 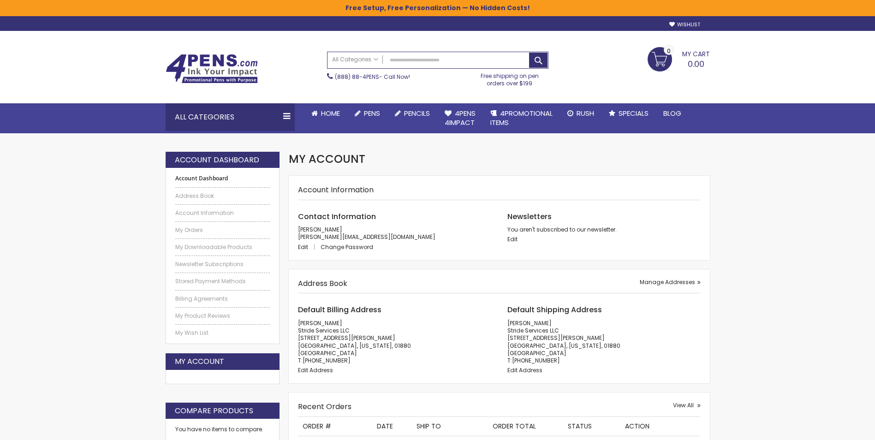 I want to click on strong: Account Information, so click(x=336, y=190).